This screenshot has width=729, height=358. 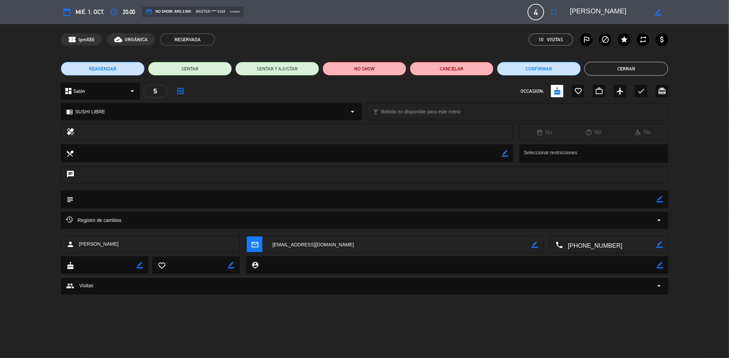 What do you see at coordinates (554, 12) in the screenshot?
I see `i: fullscreen` at bounding box center [554, 12].